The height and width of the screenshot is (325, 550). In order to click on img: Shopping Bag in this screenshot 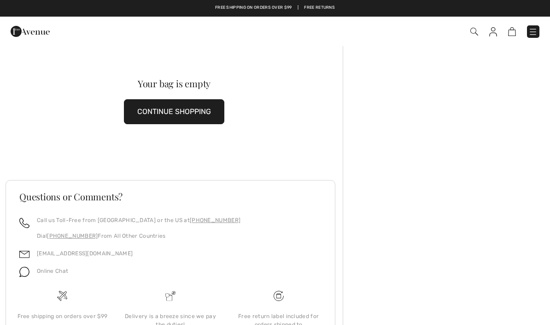, I will do `click(512, 31)`.